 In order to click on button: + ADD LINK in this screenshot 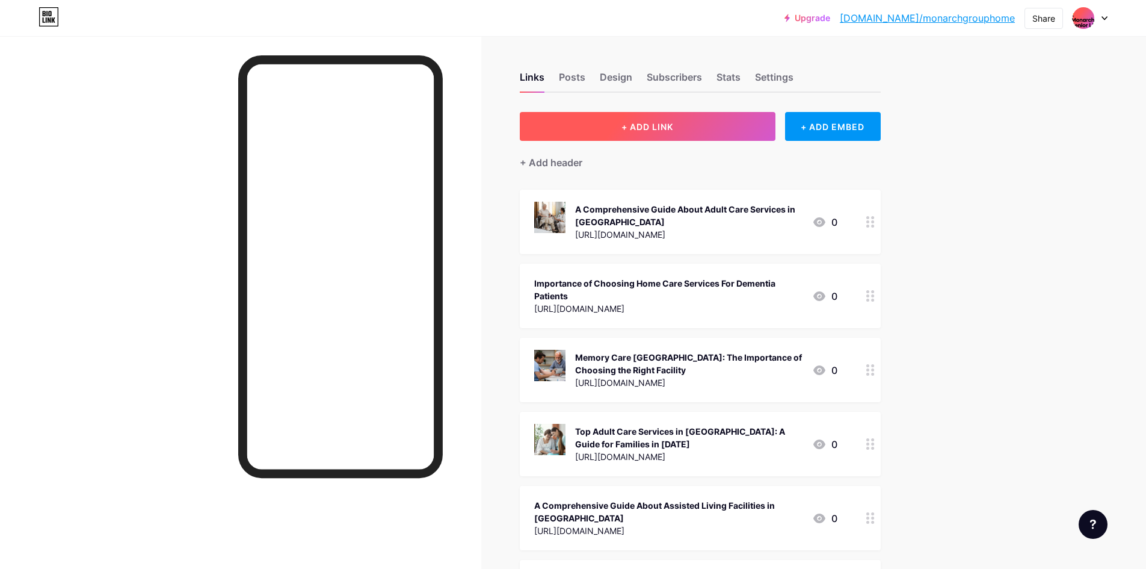, I will do `click(647, 126)`.